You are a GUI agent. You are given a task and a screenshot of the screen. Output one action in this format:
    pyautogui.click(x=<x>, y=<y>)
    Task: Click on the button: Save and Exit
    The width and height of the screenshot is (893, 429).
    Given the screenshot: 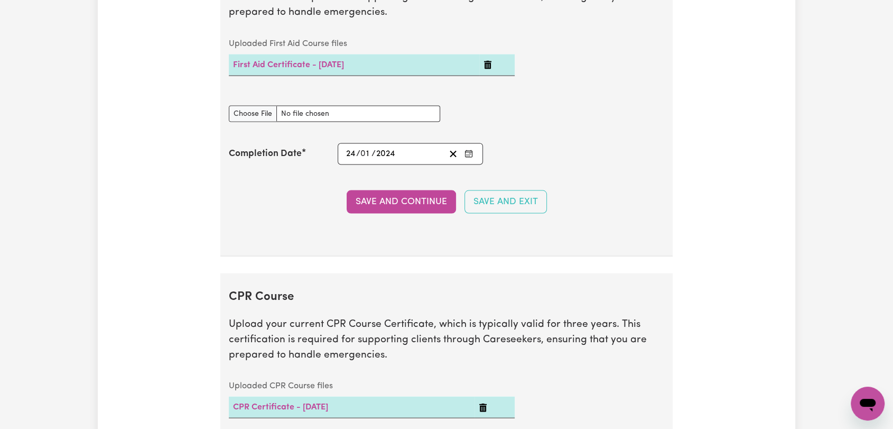 What is the action you would take?
    pyautogui.click(x=506, y=202)
    